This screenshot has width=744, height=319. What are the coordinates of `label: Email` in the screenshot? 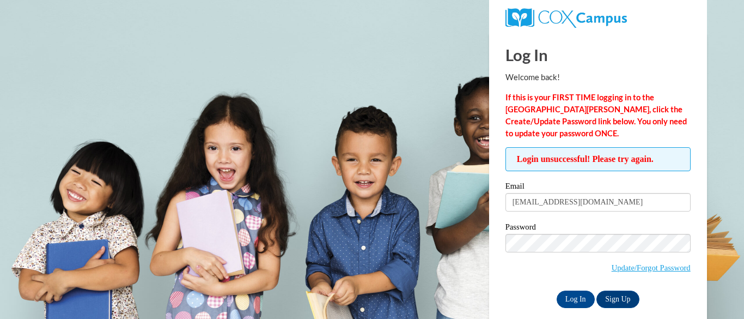 It's located at (598, 187).